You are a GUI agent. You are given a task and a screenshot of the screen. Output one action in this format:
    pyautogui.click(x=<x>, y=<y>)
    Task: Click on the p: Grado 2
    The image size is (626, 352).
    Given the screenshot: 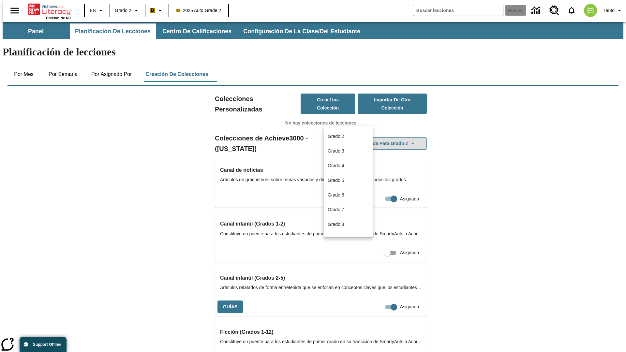 What is the action you would take?
    pyautogui.click(x=336, y=136)
    